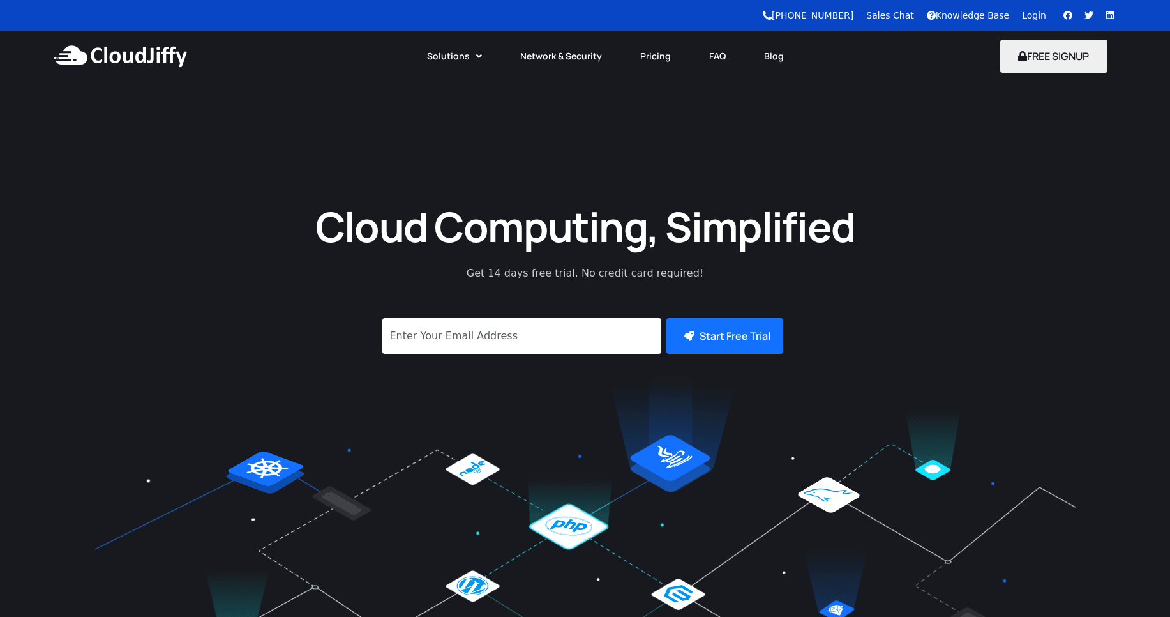  What do you see at coordinates (774, 56) in the screenshot?
I see `a: Blog` at bounding box center [774, 56].